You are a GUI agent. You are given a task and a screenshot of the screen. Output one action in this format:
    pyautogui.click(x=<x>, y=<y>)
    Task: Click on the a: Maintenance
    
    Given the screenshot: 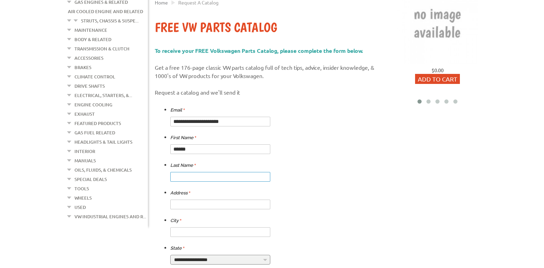 What is the action you would take?
    pyautogui.click(x=91, y=30)
    